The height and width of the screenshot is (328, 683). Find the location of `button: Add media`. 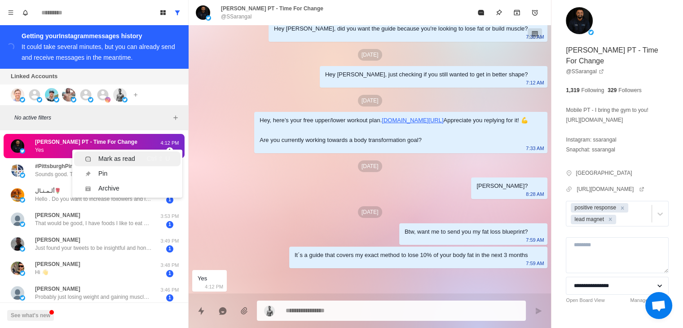

button: Add media is located at coordinates (244, 311).